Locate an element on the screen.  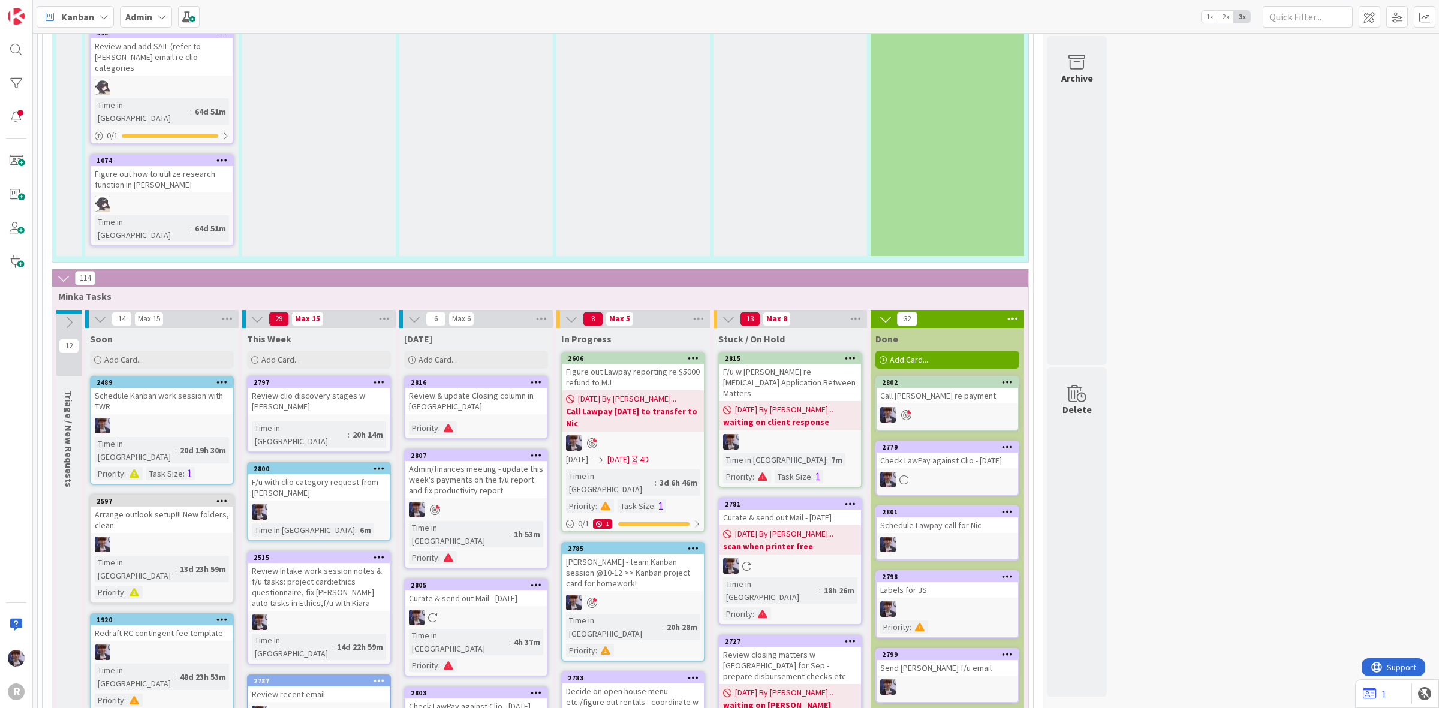
div: Labels for JS is located at coordinates (947, 590).